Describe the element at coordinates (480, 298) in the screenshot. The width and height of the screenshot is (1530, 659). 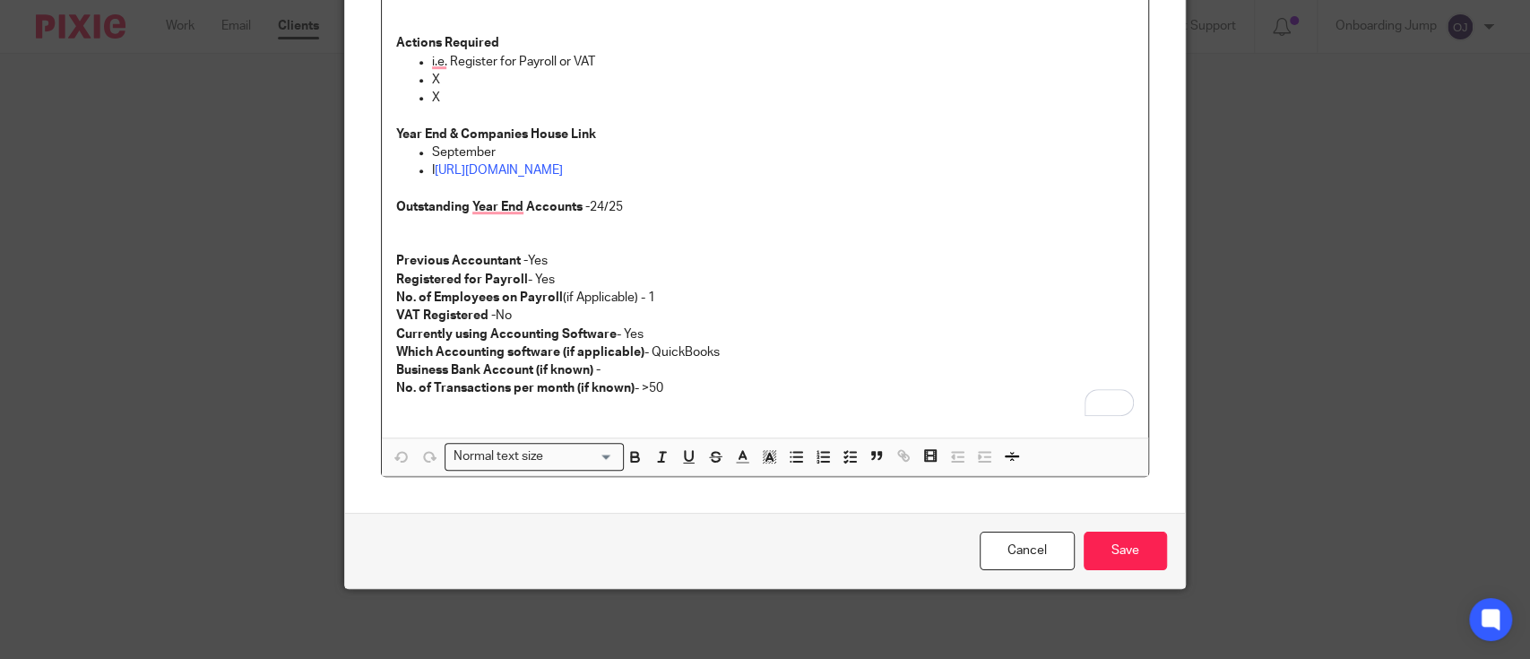
I see `strong: No. of Employees on Payroll` at that location.